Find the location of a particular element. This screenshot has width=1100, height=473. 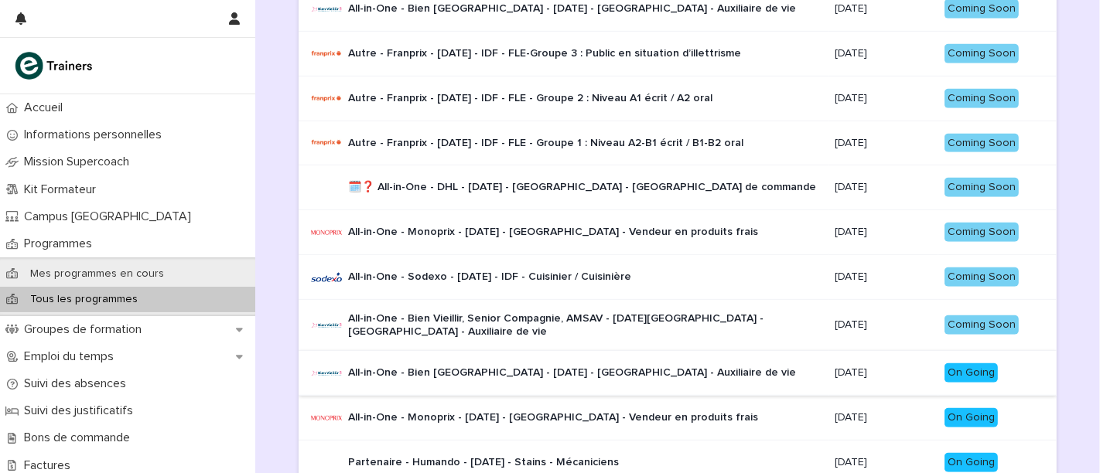

p: Kit Formateur is located at coordinates (63, 189).